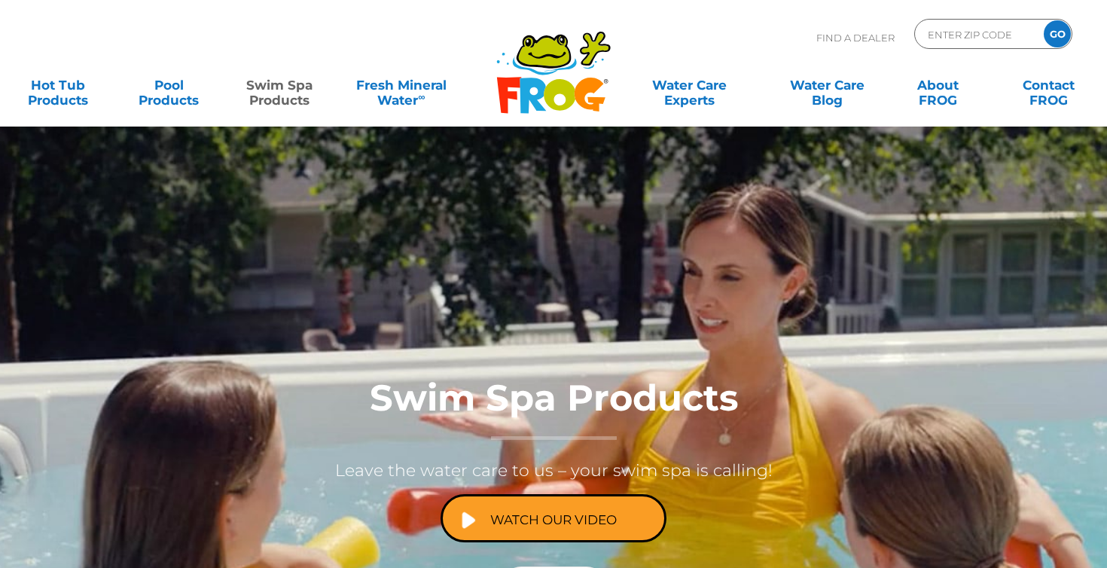 The height and width of the screenshot is (568, 1107). What do you see at coordinates (827, 85) in the screenshot?
I see `a: Water CareBlog` at bounding box center [827, 85].